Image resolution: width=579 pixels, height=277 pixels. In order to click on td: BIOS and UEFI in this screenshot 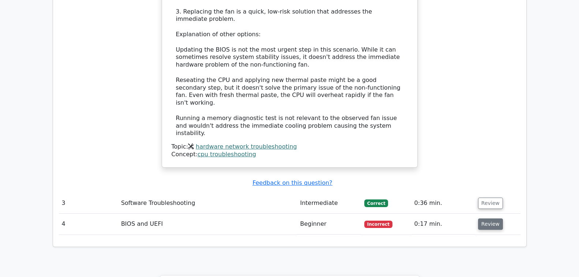, I will do `click(208, 224)`.